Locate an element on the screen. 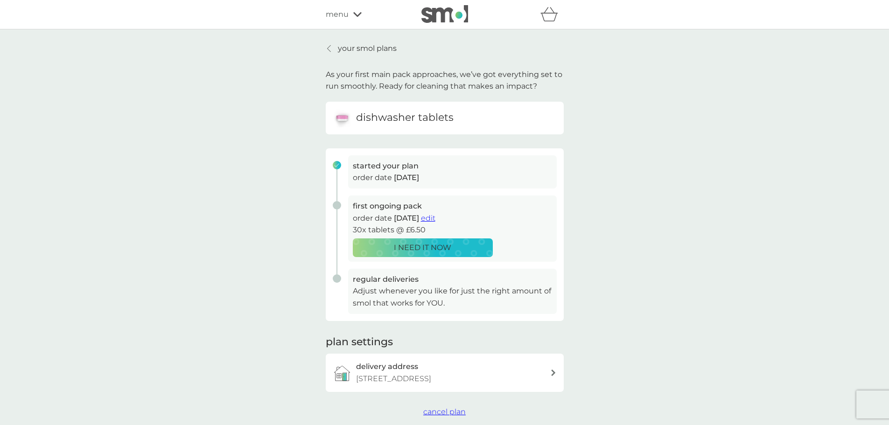 This screenshot has width=889, height=425. button: cancel plan is located at coordinates (444, 412).